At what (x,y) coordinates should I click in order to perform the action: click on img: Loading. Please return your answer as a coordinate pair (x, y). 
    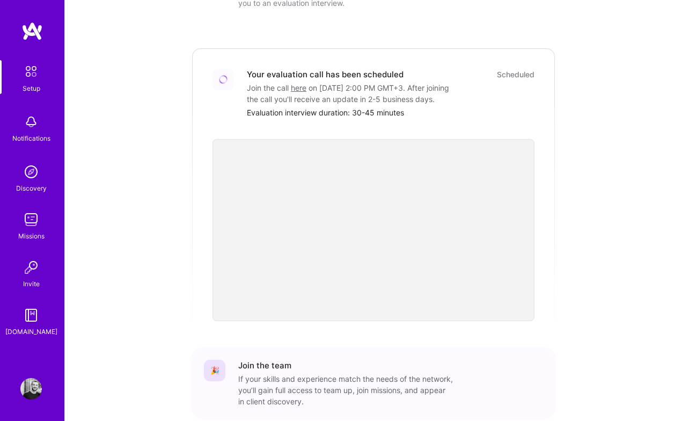
    Looking at the image, I should click on (223, 79).